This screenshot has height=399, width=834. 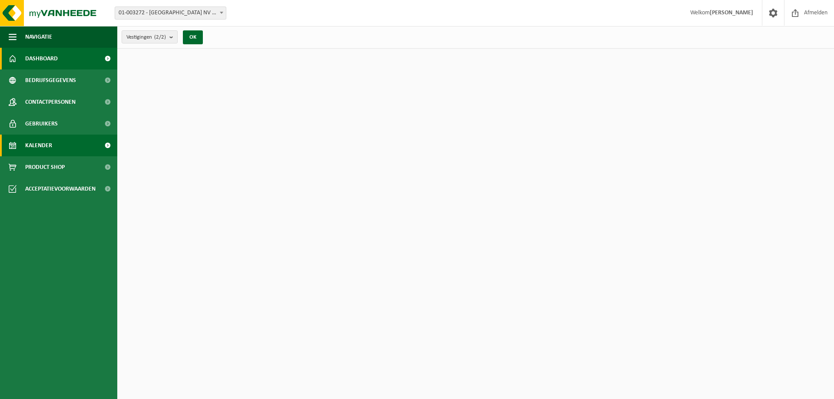 I want to click on span: Gebruikers, so click(x=41, y=124).